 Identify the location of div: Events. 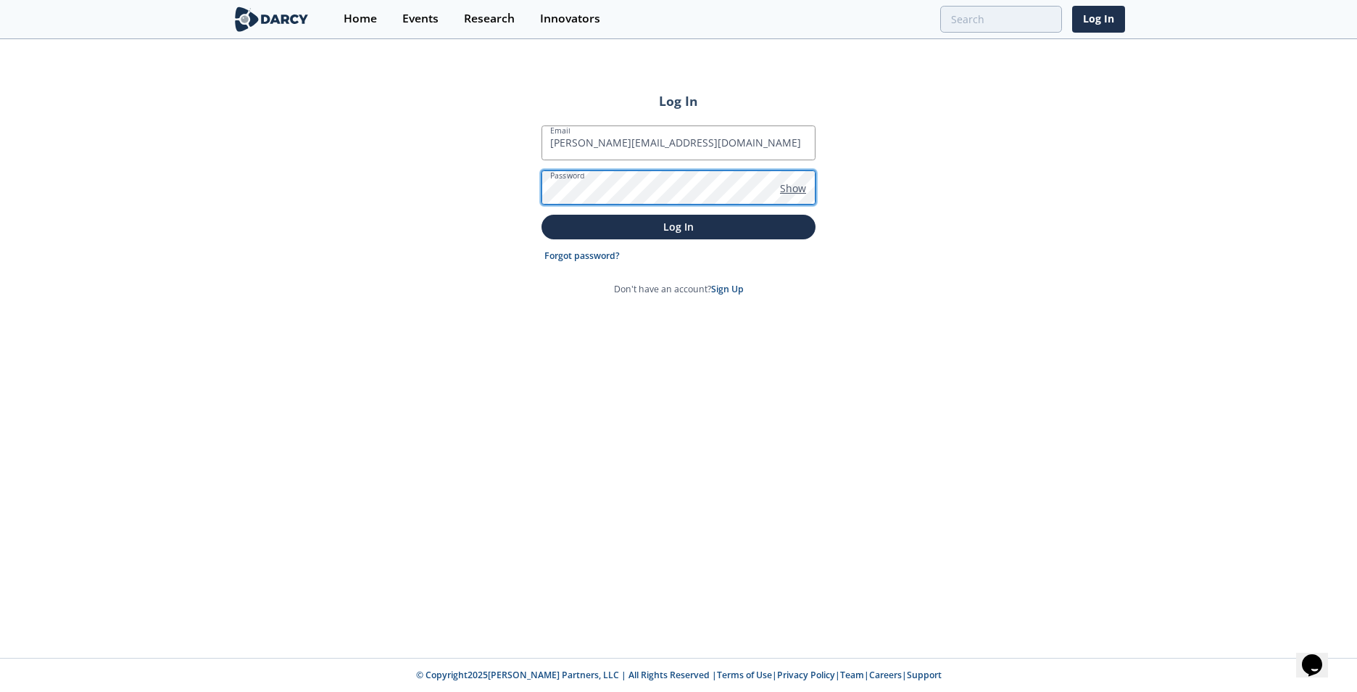
(421, 19).